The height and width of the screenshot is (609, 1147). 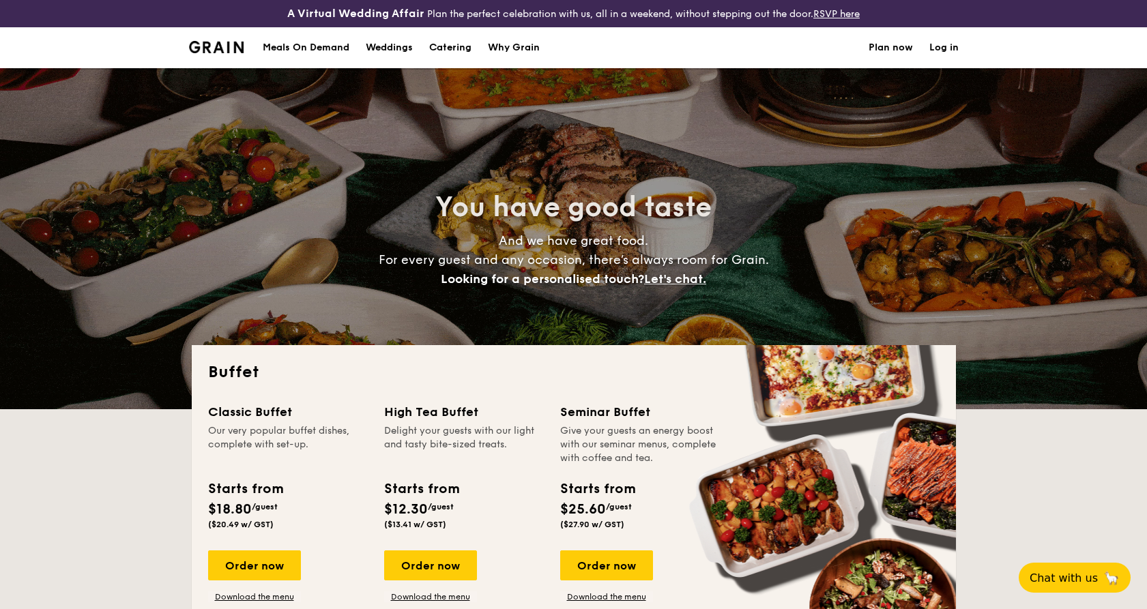 I want to click on div: Delight your guests with our light and tasty bite-sized treats., so click(x=464, y=446).